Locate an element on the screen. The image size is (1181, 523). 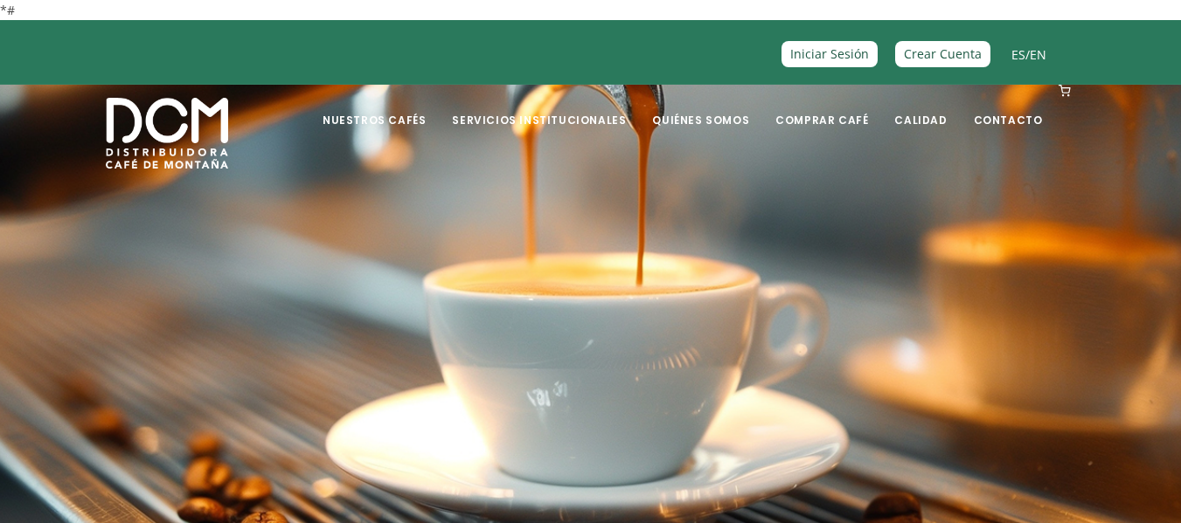
a: ES is located at coordinates (1018, 54).